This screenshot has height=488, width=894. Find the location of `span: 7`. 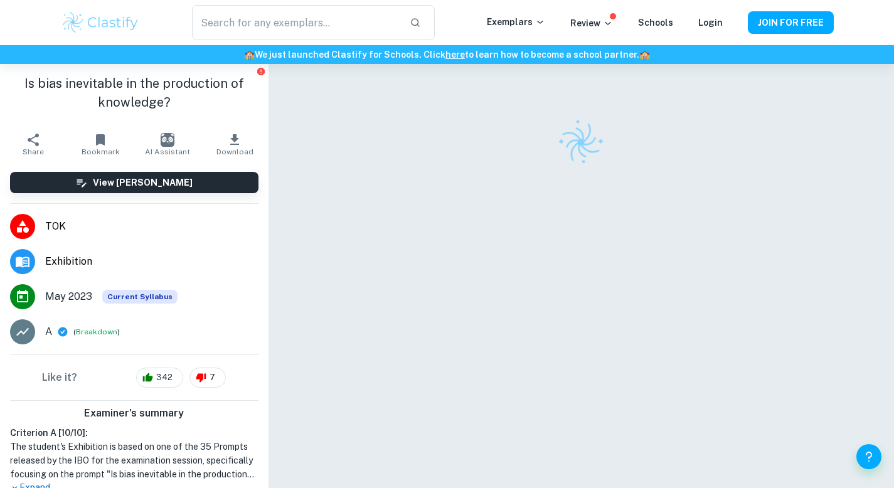

span: 7 is located at coordinates (212, 378).